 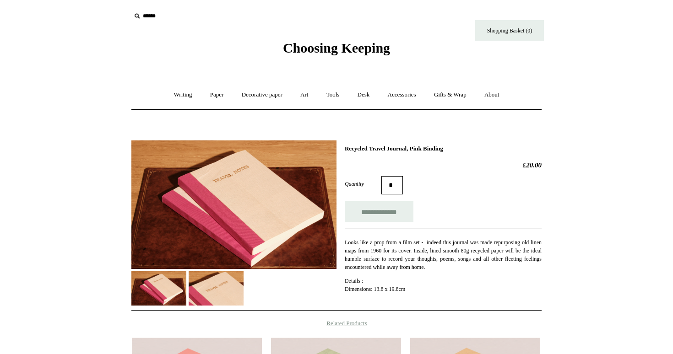 What do you see at coordinates (443, 165) in the screenshot?
I see `h2: £20.00` at bounding box center [443, 165].